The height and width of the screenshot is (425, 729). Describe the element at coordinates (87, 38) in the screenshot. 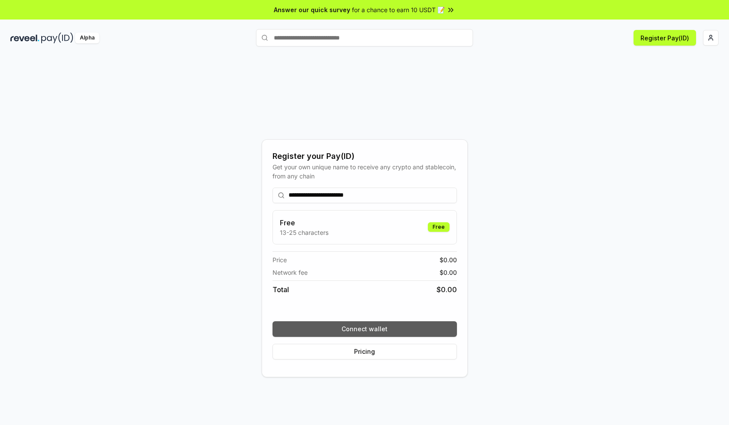

I see `div: Alpha` at that location.